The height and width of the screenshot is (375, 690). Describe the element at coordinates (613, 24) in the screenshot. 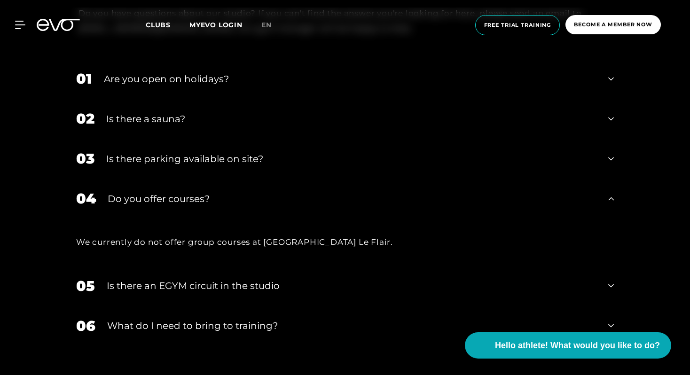

I see `font: Become a member now` at that location.